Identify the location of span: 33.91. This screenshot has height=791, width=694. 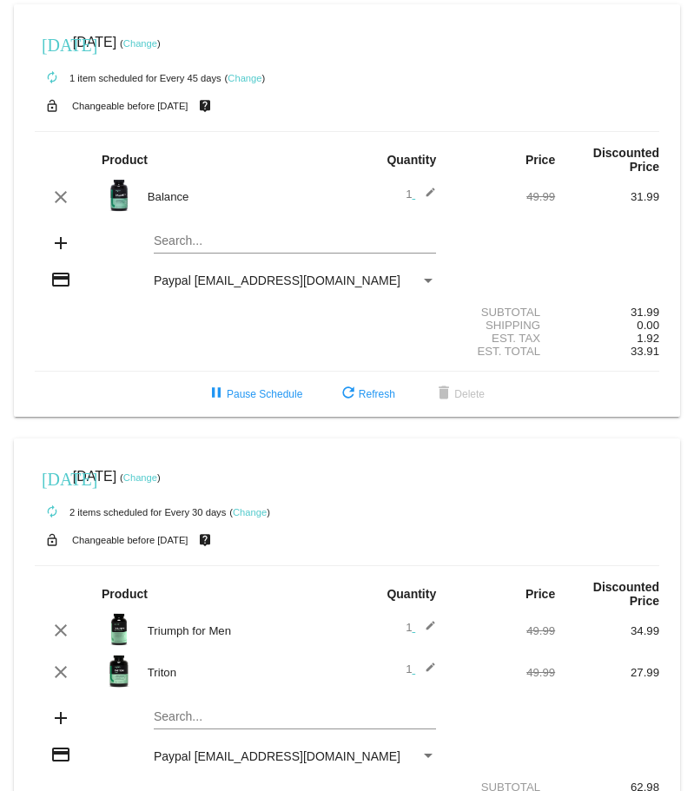
(644, 351).